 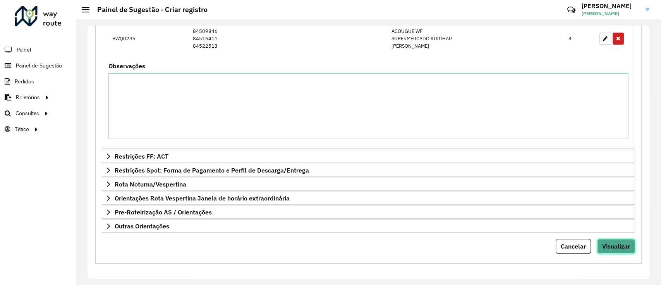 I want to click on td: BWQ0295, so click(x=149, y=38).